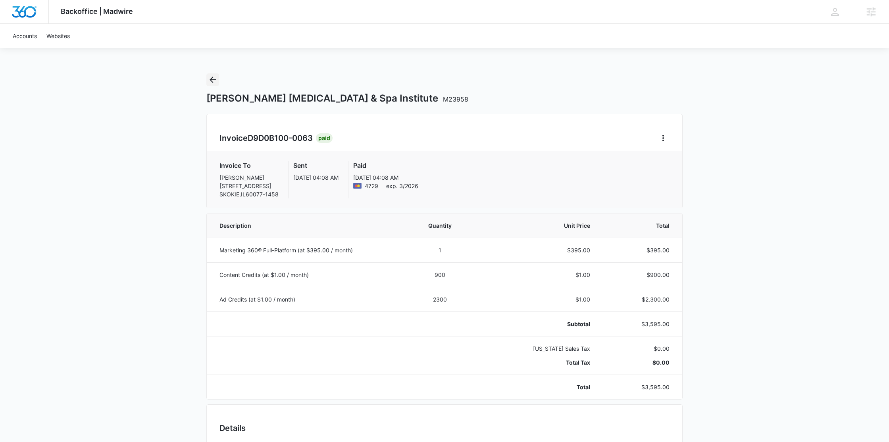 This screenshot has width=889, height=442. What do you see at coordinates (316, 166) in the screenshot?
I see `h3: Sent` at bounding box center [316, 166].